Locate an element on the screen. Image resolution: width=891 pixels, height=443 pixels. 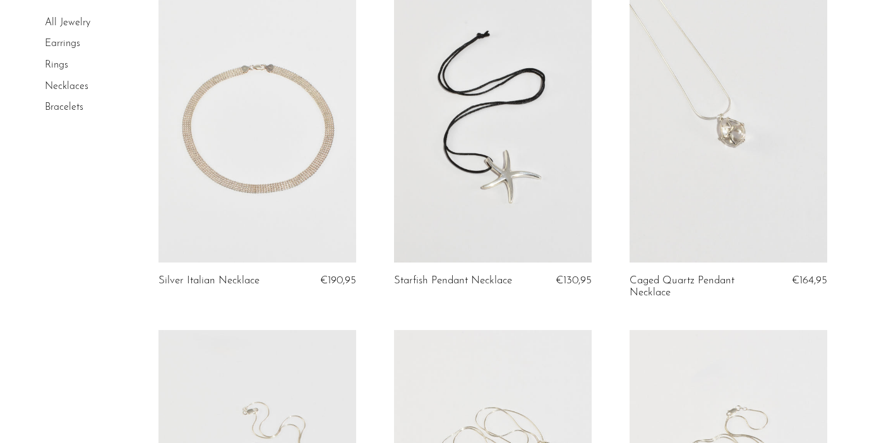
a: Rings is located at coordinates (56, 65).